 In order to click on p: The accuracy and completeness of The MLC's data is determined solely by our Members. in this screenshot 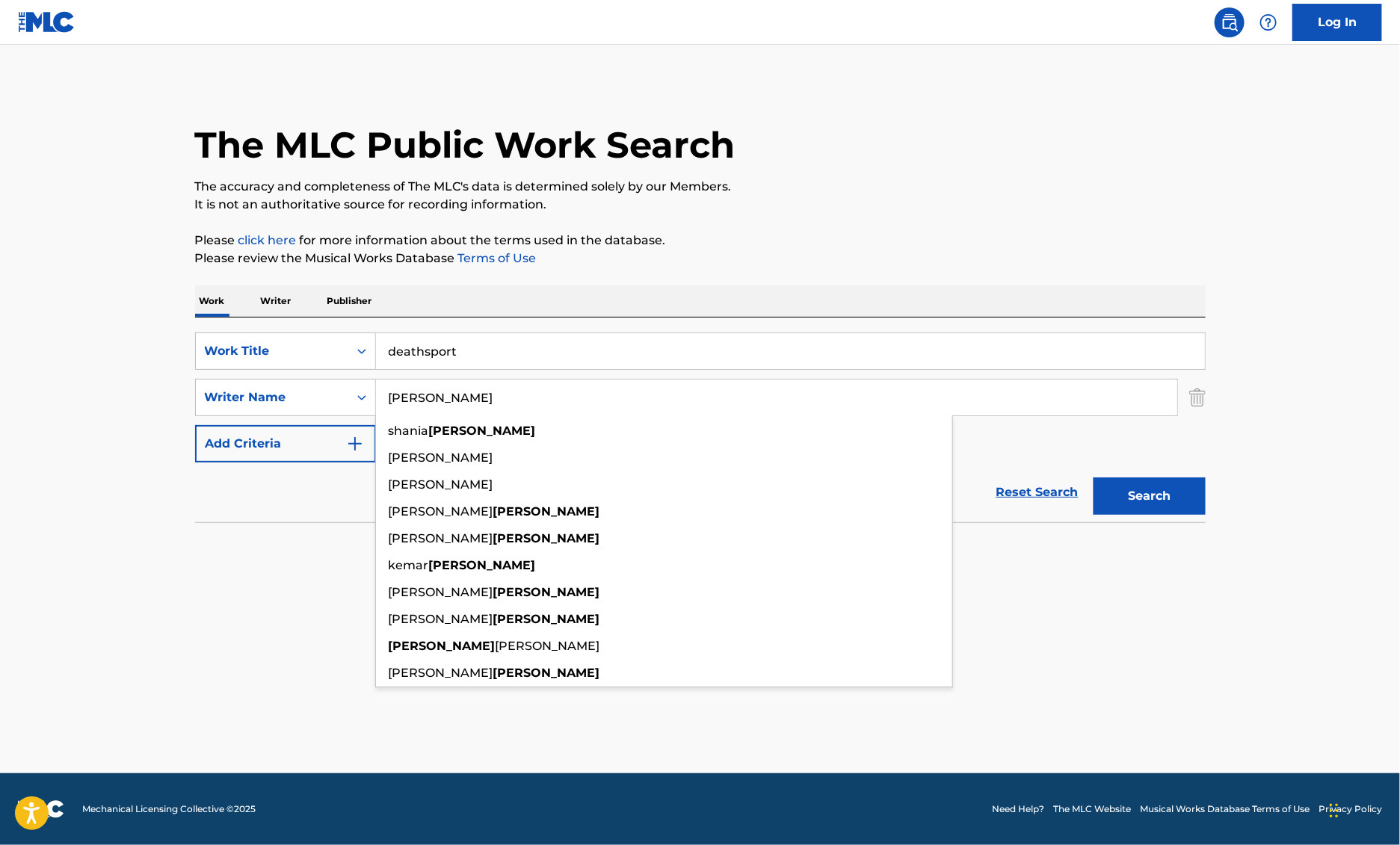, I will do `click(700, 187)`.